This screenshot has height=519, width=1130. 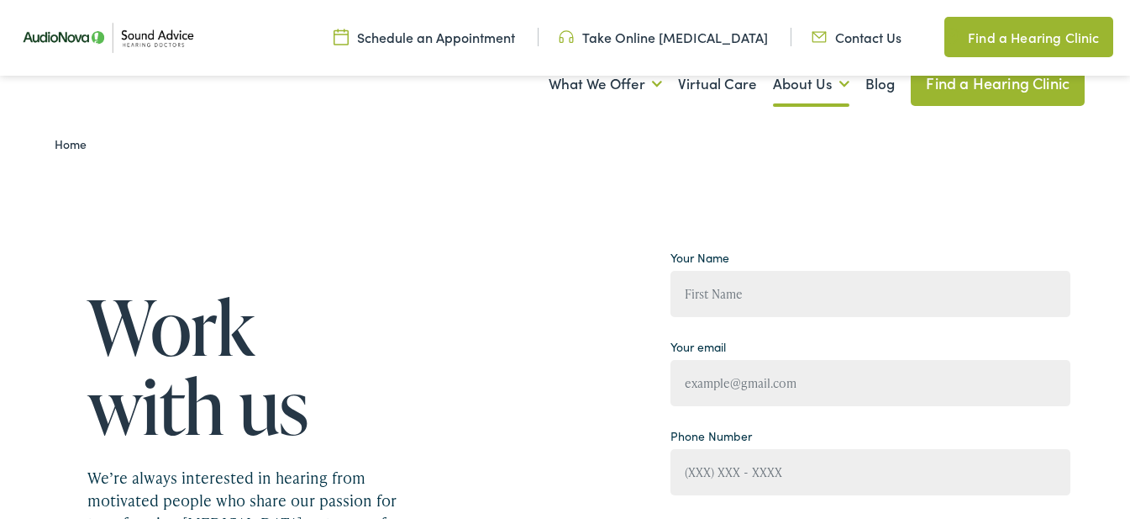 I want to click on label: Your Name, so click(x=700, y=257).